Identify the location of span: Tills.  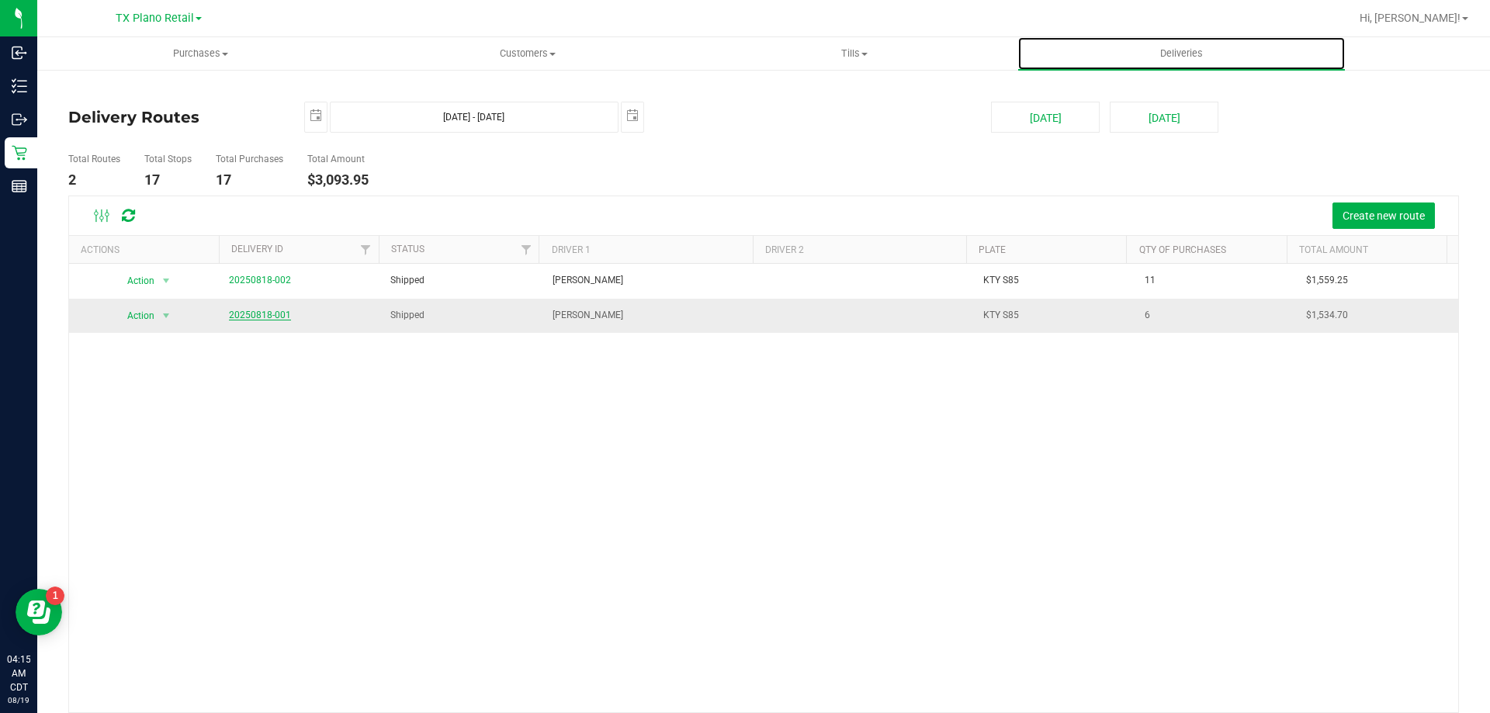
(854, 54).